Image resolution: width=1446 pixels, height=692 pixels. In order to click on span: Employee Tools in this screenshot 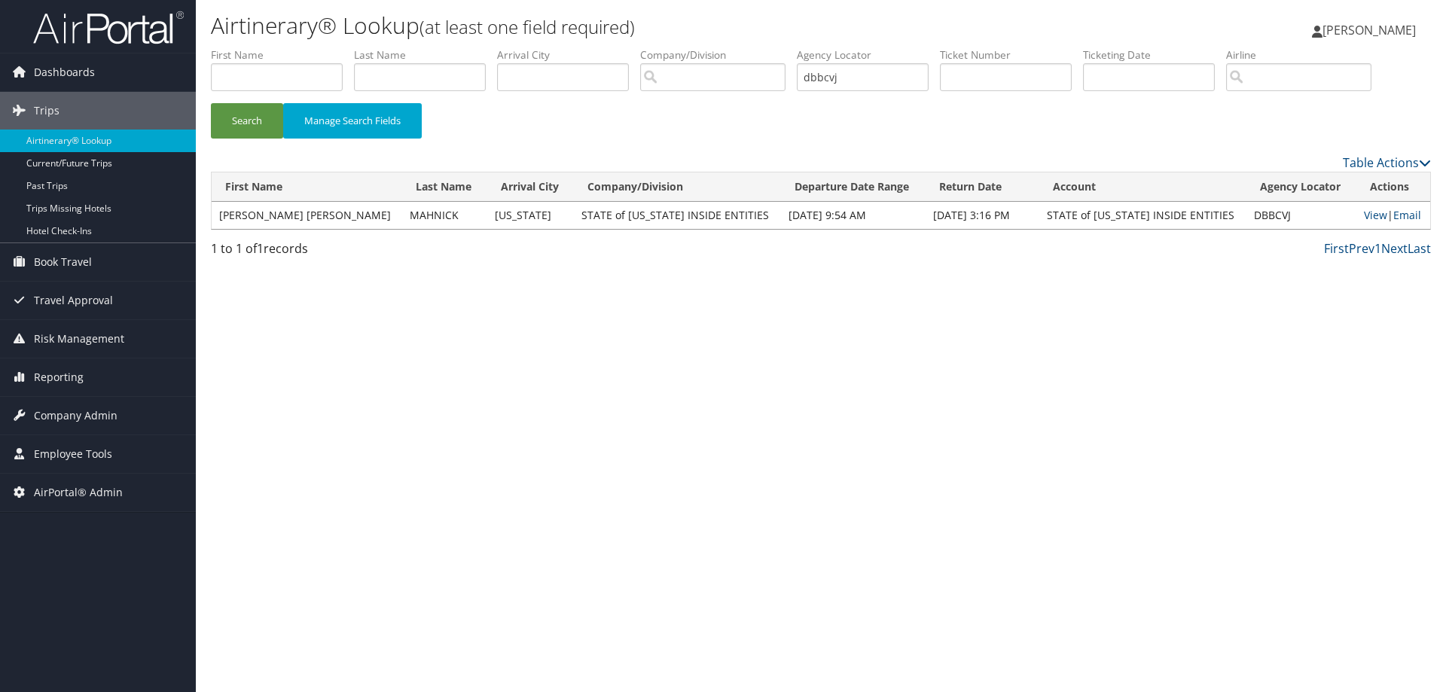, I will do `click(73, 454)`.